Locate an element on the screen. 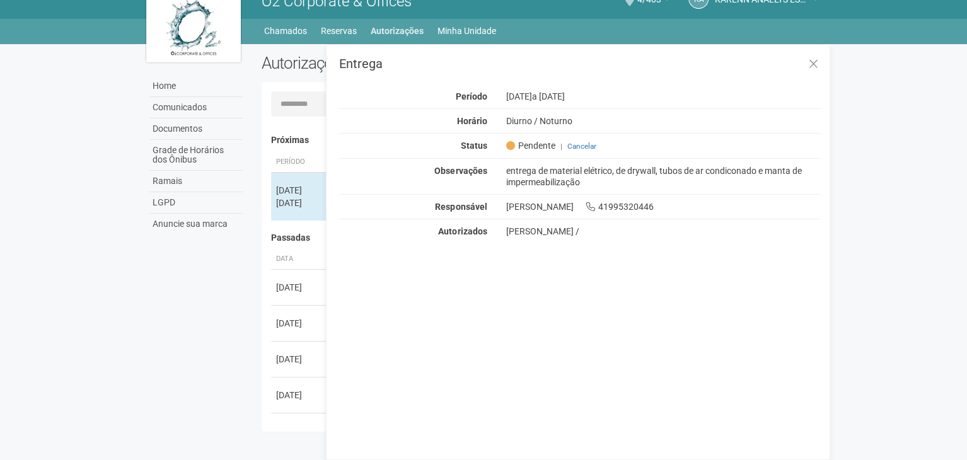 The image size is (967, 460). div: entrega de material elétrico, de drywall, tubos de ar condiconado e manta de impermeabilização is located at coordinates (663, 177).